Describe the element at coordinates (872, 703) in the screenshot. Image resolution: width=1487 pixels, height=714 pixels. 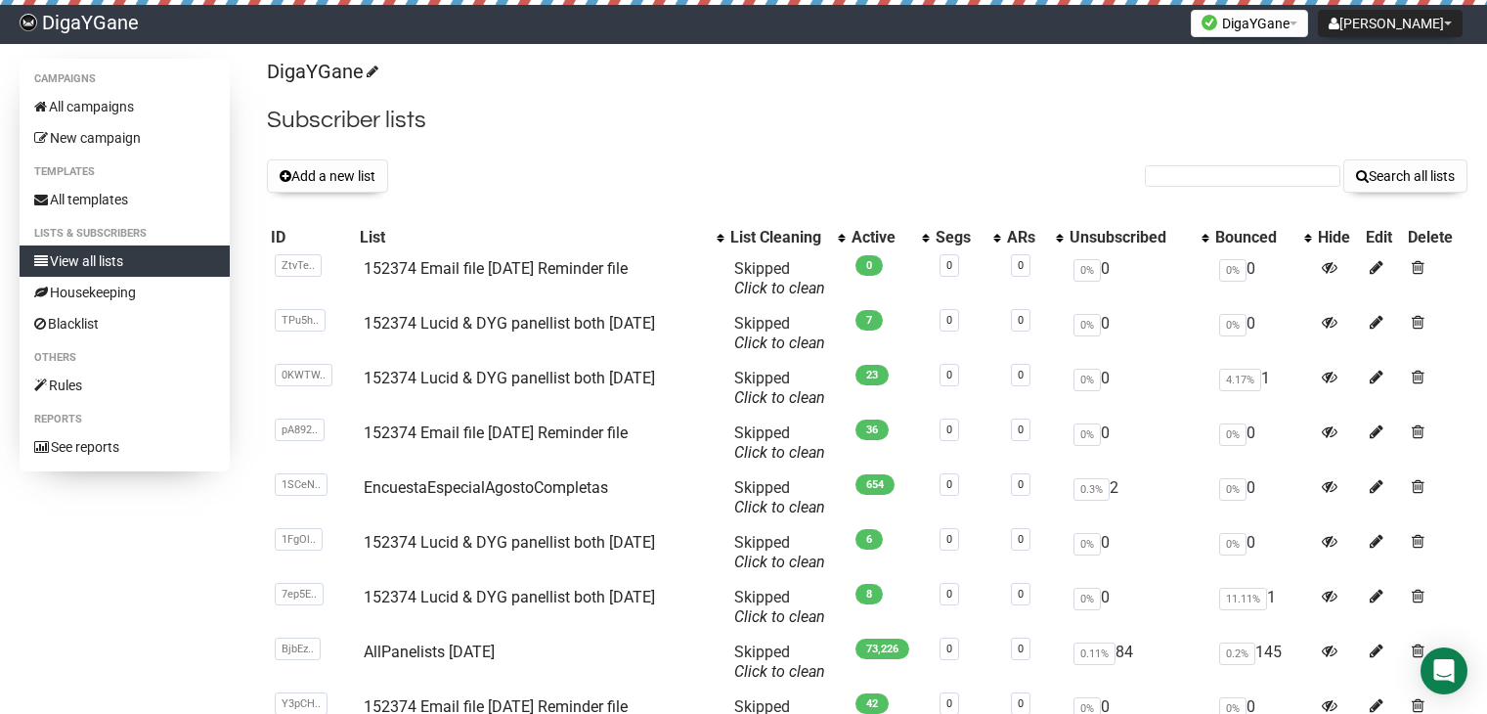
I see `span: 42` at that location.